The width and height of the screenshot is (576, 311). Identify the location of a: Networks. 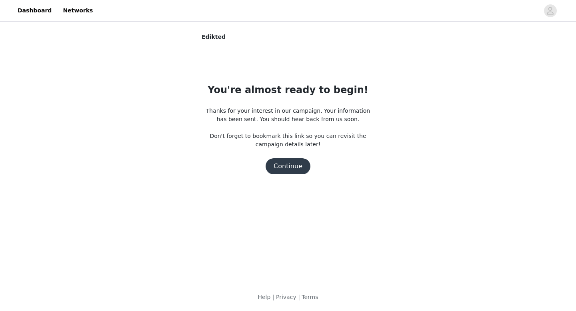
(78, 10).